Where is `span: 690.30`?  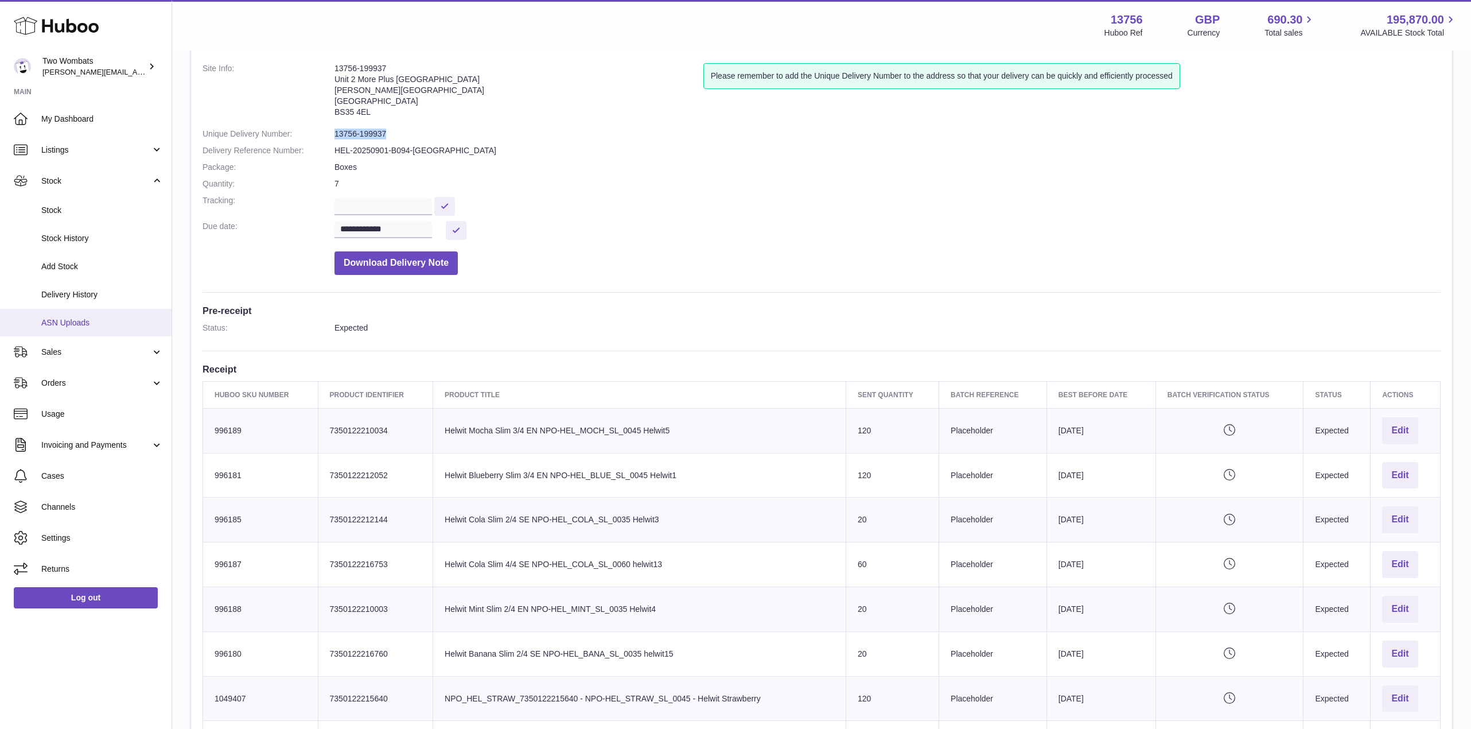
span: 690.30 is located at coordinates (1284, 20).